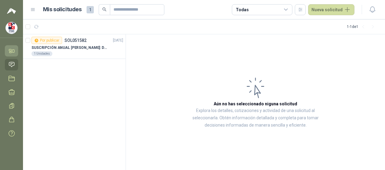 Image resolution: width=385 pixels, height=170 pixels. What do you see at coordinates (242, 10) in the screenshot?
I see `div: Todas` at bounding box center [242, 10].